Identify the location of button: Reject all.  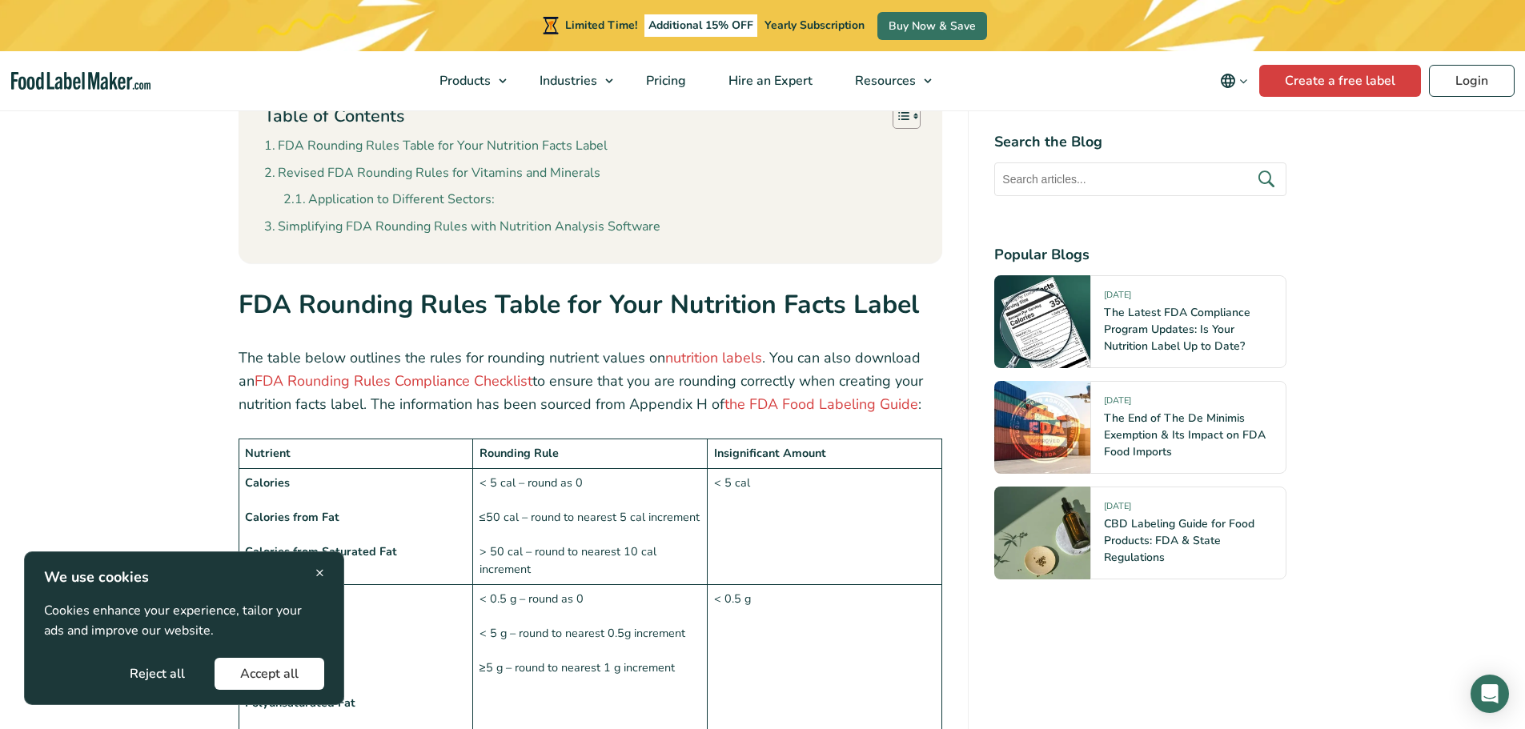
(157, 674).